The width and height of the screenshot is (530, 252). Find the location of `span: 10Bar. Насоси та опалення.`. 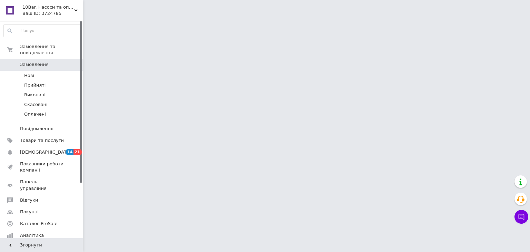

span: 10Bar. Насоси та опалення. is located at coordinates (48, 7).